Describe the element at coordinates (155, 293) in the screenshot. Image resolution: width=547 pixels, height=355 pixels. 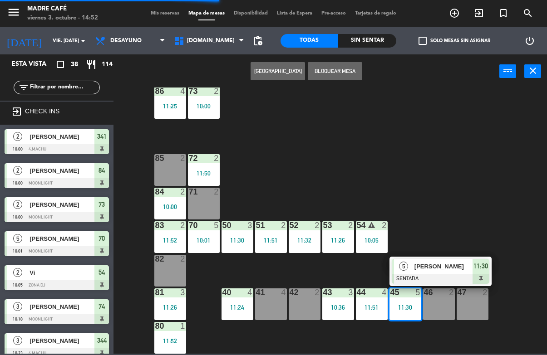
I see `div: 81` at that location.